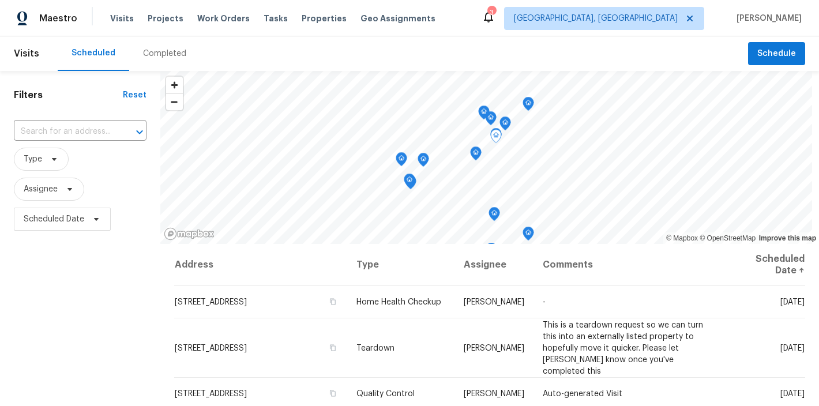 The width and height of the screenshot is (819, 406). I want to click on h1: Filters, so click(68, 95).